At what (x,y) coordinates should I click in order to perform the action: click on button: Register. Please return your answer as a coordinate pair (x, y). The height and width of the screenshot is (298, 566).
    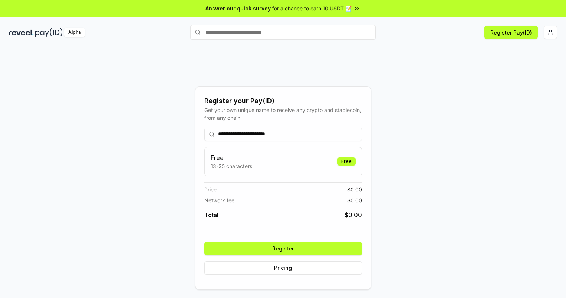
    Looking at the image, I should click on (283, 248).